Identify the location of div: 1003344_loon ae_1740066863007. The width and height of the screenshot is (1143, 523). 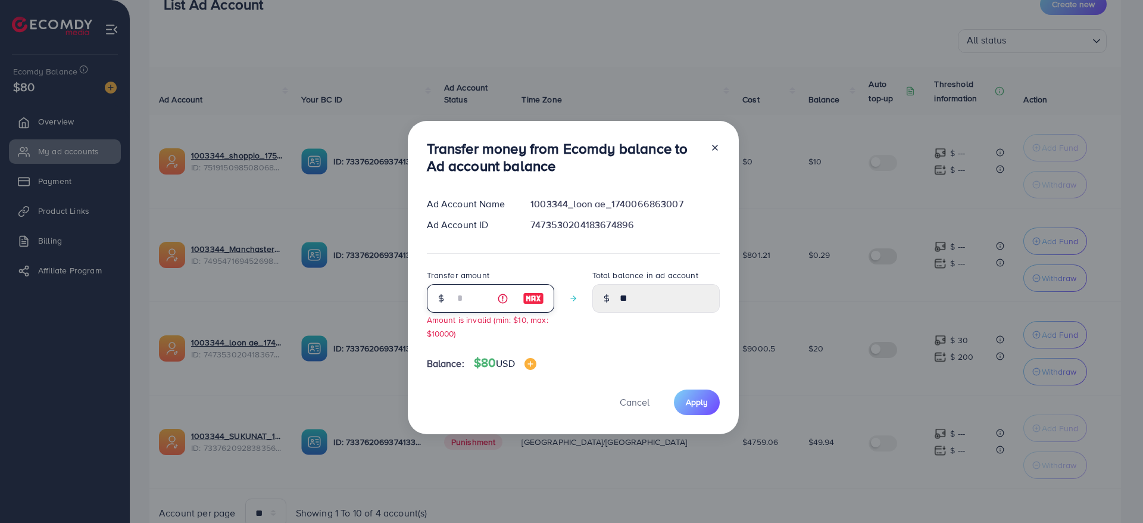
(625, 204).